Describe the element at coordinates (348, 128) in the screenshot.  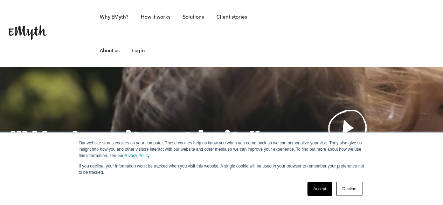
I see `img: Play Video` at that location.